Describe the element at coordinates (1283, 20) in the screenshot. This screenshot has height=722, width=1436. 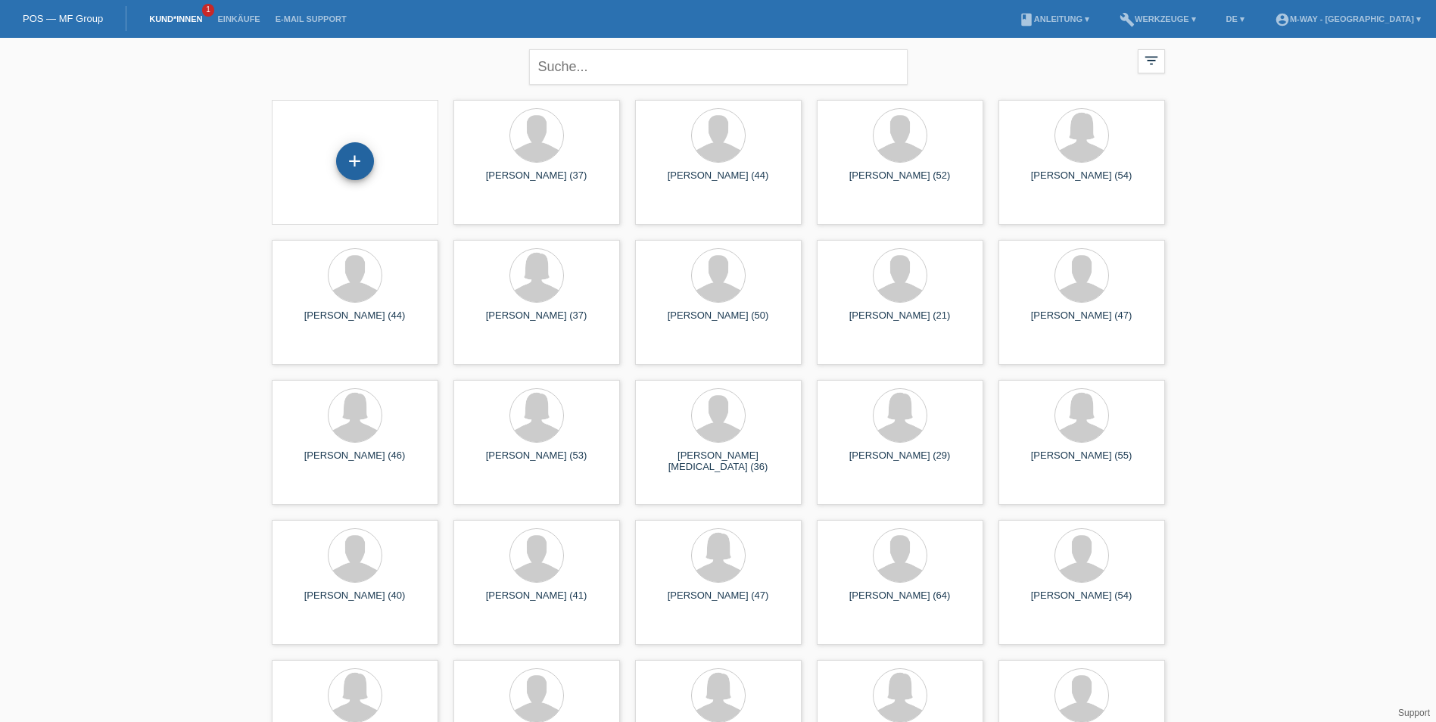
I see `i: account_circle` at that location.